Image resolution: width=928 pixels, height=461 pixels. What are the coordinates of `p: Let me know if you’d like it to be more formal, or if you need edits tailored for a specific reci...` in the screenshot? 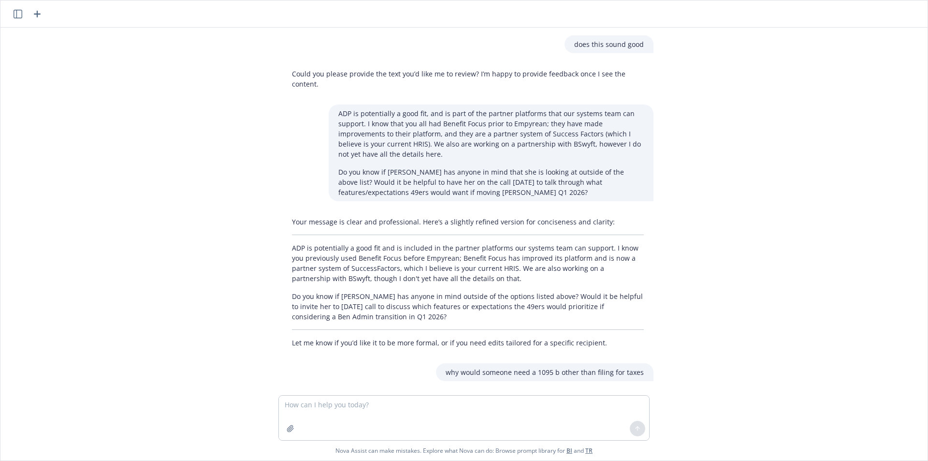 It's located at (468, 342).